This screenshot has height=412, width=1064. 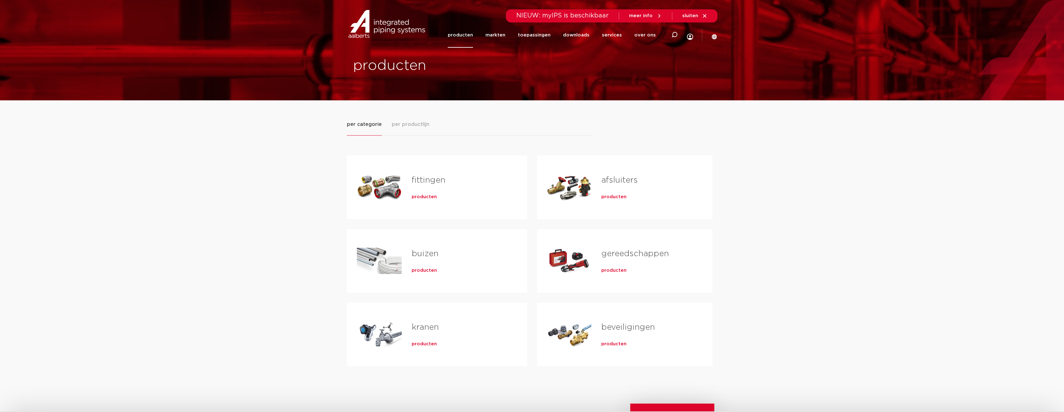 What do you see at coordinates (645, 35) in the screenshot?
I see `a: over ons` at bounding box center [645, 35].